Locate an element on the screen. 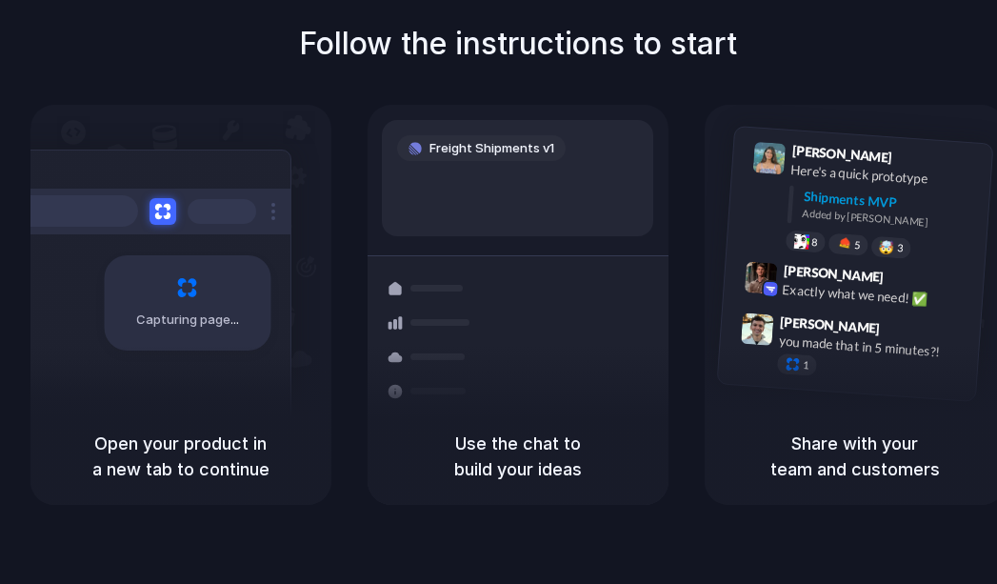 This screenshot has width=997, height=584. h5: Use the chat to build your ideas is located at coordinates (518, 456).